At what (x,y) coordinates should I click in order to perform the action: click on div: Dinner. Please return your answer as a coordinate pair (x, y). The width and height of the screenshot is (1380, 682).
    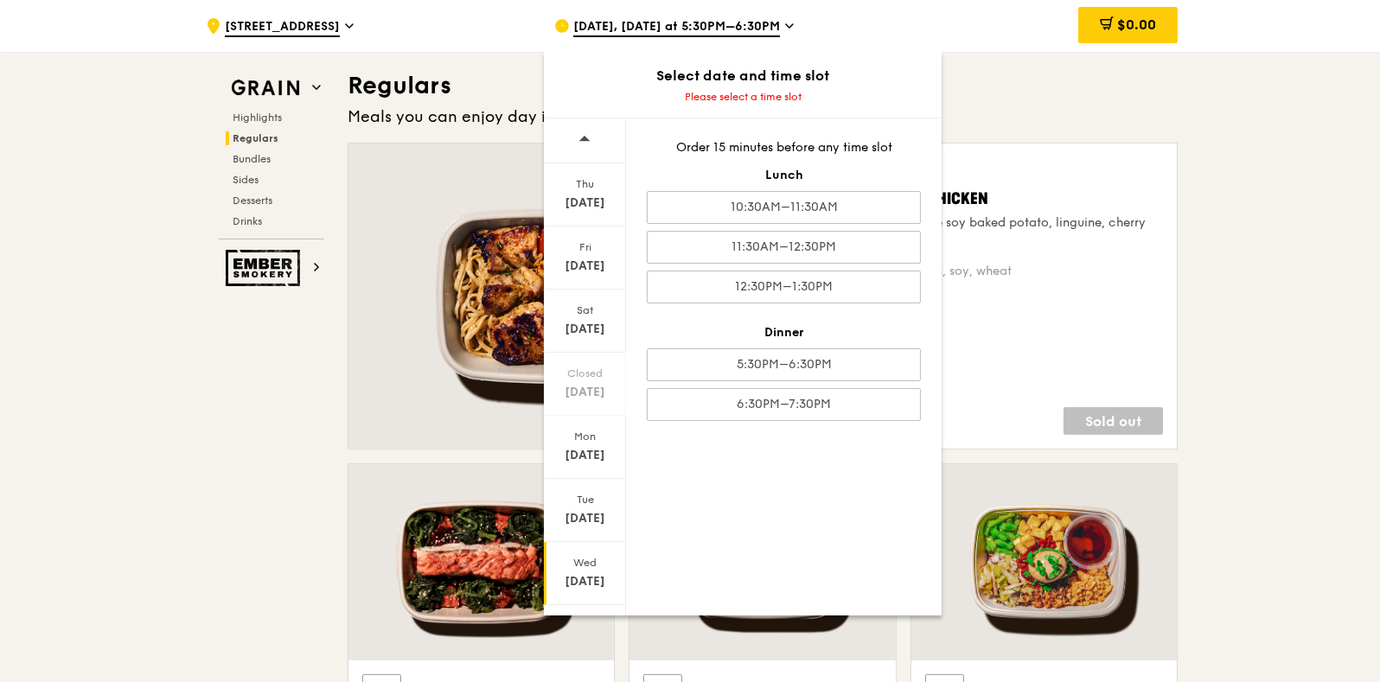
    Looking at the image, I should click on (784, 333).